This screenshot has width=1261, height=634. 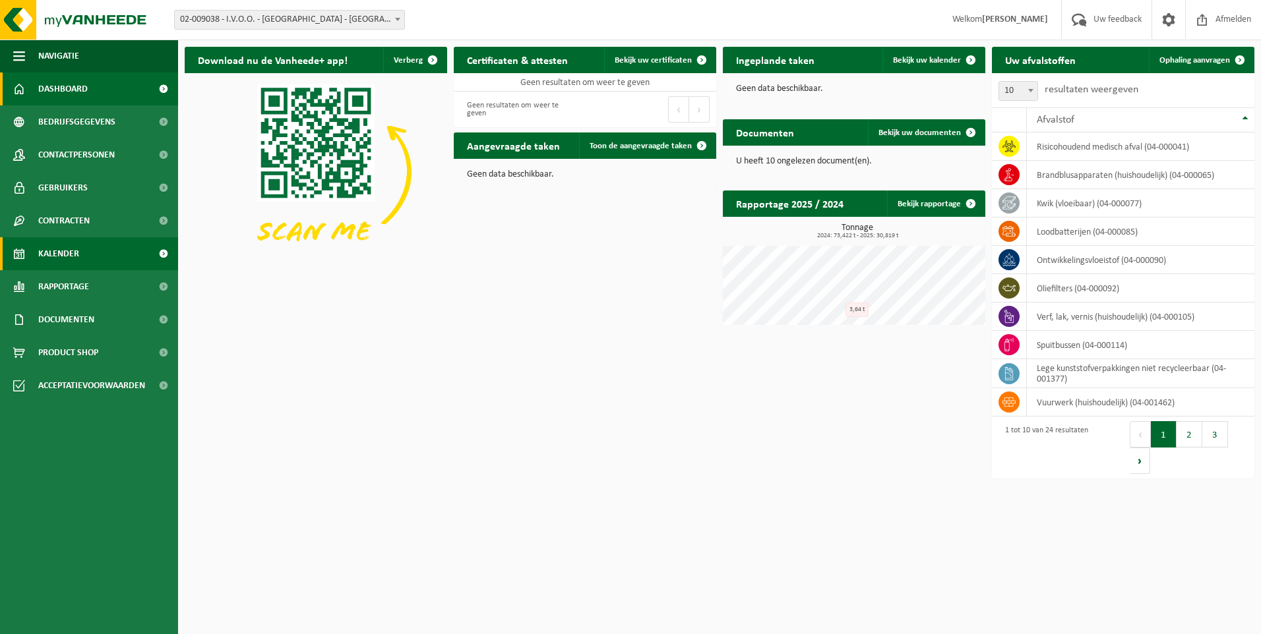 I want to click on span: Afvalstof, so click(x=1055, y=120).